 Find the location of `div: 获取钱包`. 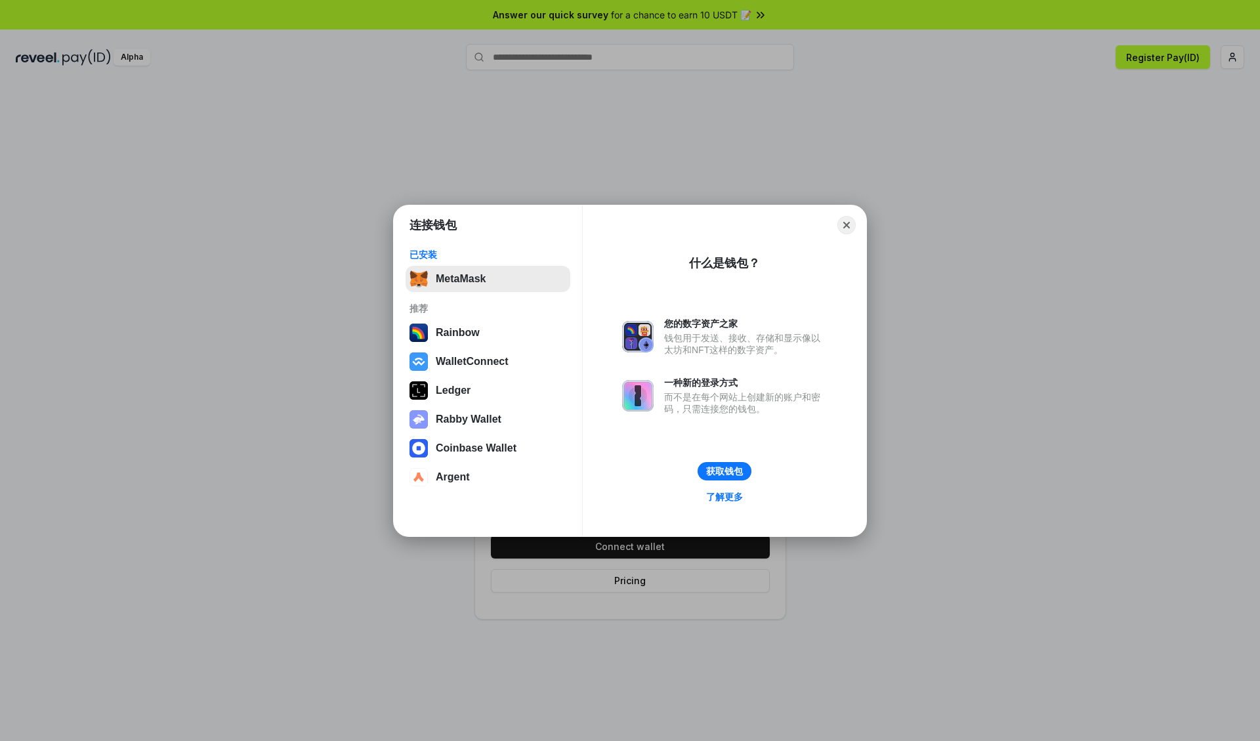

div: 获取钱包 is located at coordinates (725, 471).